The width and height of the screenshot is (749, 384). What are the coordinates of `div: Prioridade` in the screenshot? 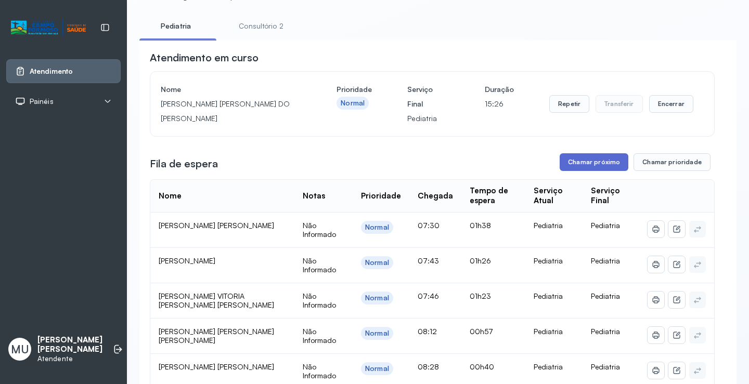 It's located at (381, 196).